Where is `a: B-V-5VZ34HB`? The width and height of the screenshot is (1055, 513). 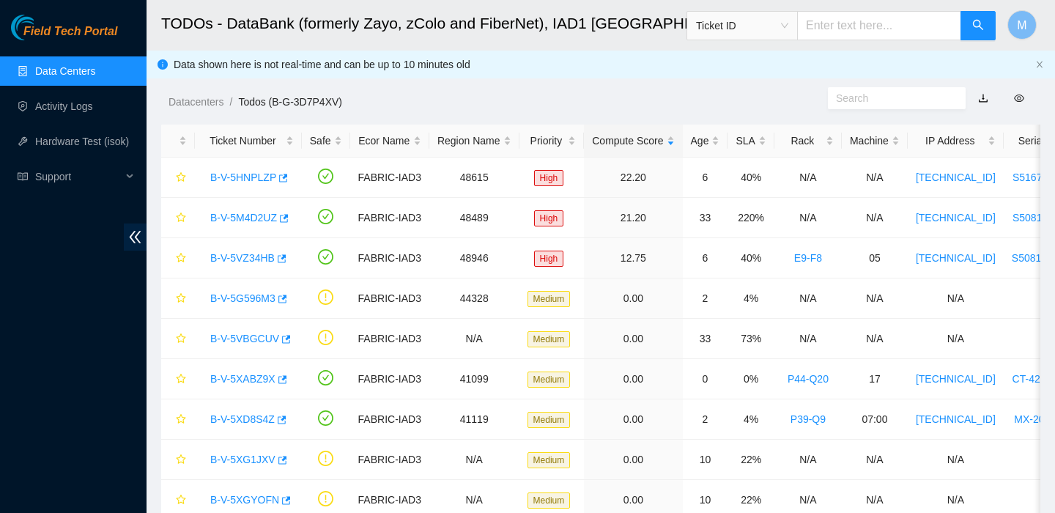 a: B-V-5VZ34HB is located at coordinates (242, 258).